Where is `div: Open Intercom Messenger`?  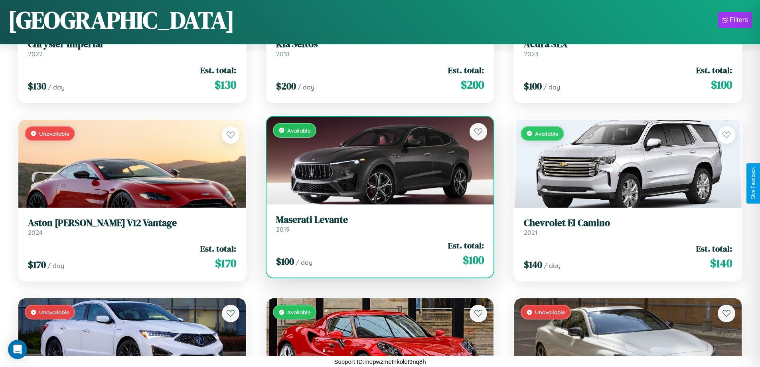
div: Open Intercom Messenger is located at coordinates (18, 349).